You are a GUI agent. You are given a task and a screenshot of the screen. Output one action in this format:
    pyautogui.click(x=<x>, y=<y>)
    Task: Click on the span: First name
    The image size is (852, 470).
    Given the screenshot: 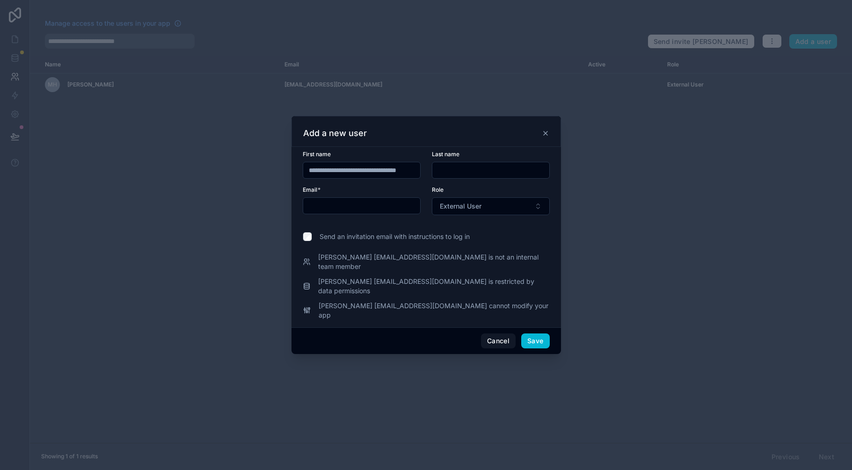 What is the action you would take?
    pyautogui.click(x=317, y=154)
    